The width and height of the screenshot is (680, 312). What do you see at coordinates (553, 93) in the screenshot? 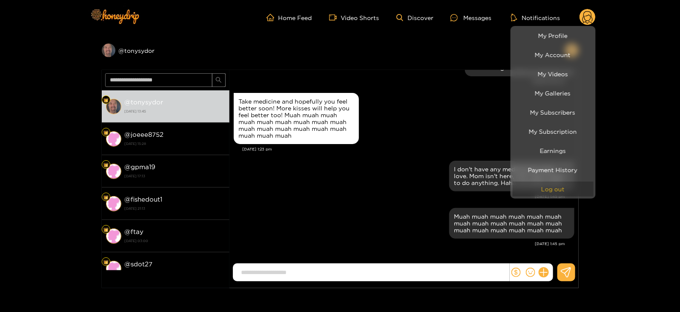
I see `a: My Galleries` at bounding box center [553, 93].